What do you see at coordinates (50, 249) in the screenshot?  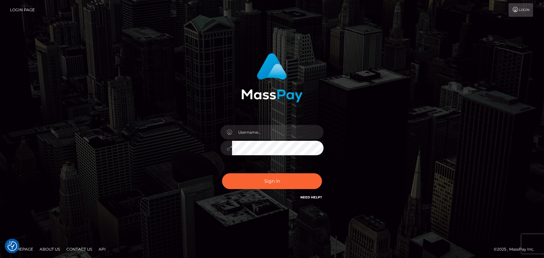 I see `a: About Us` at bounding box center [50, 249].